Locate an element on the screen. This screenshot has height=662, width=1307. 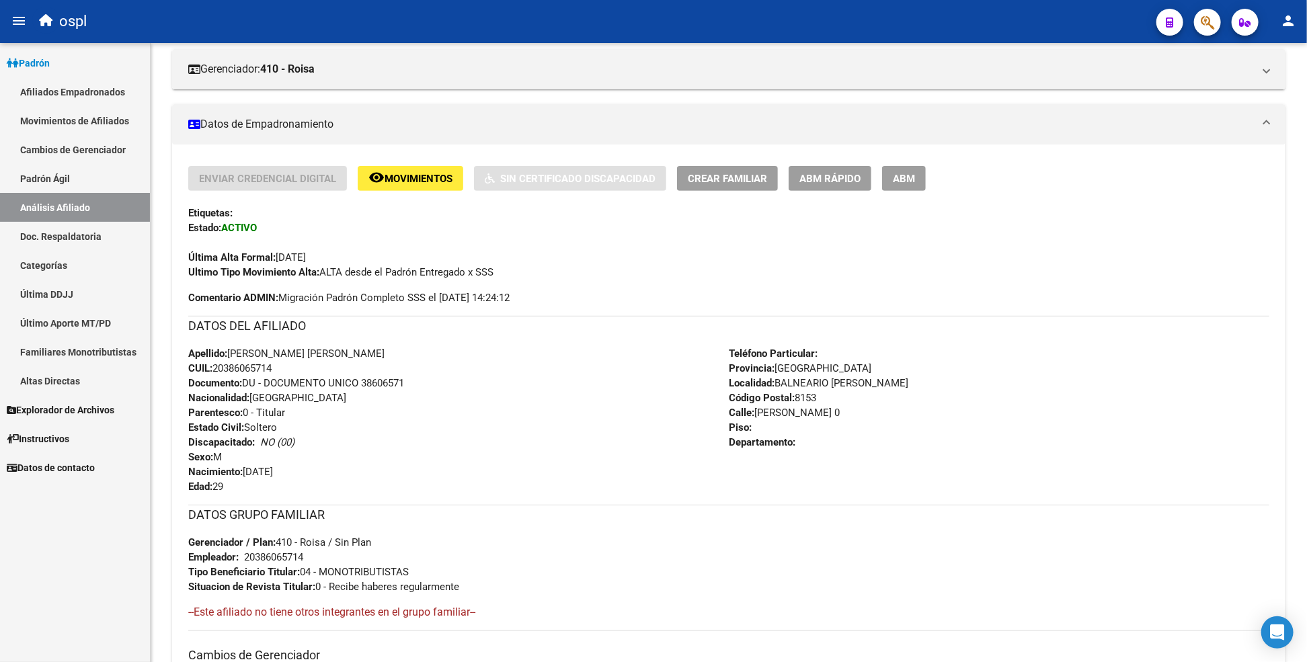
mat-icon: menu is located at coordinates (19, 21).